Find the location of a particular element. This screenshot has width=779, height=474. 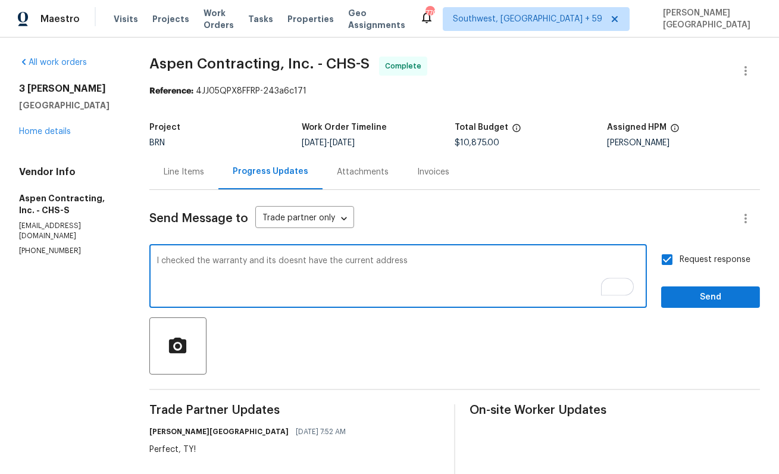

span: Maestro is located at coordinates (60, 19).